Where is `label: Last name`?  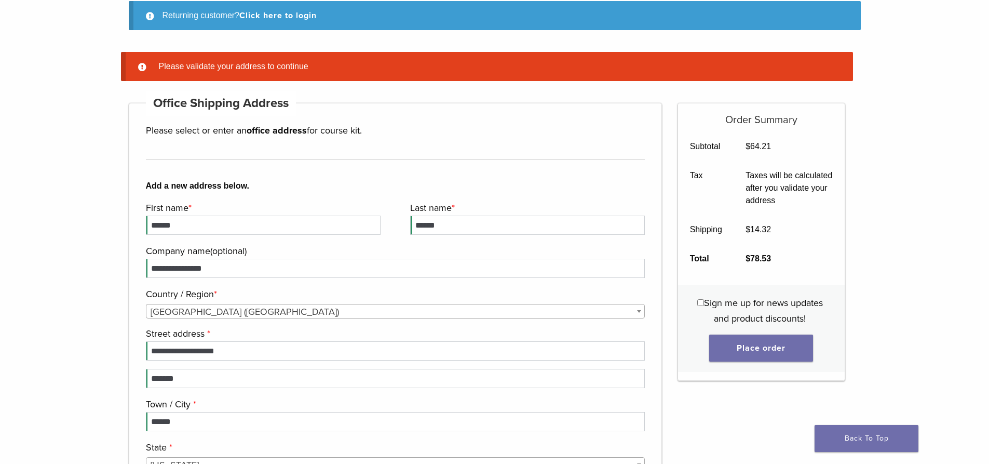 label: Last name is located at coordinates (526, 208).